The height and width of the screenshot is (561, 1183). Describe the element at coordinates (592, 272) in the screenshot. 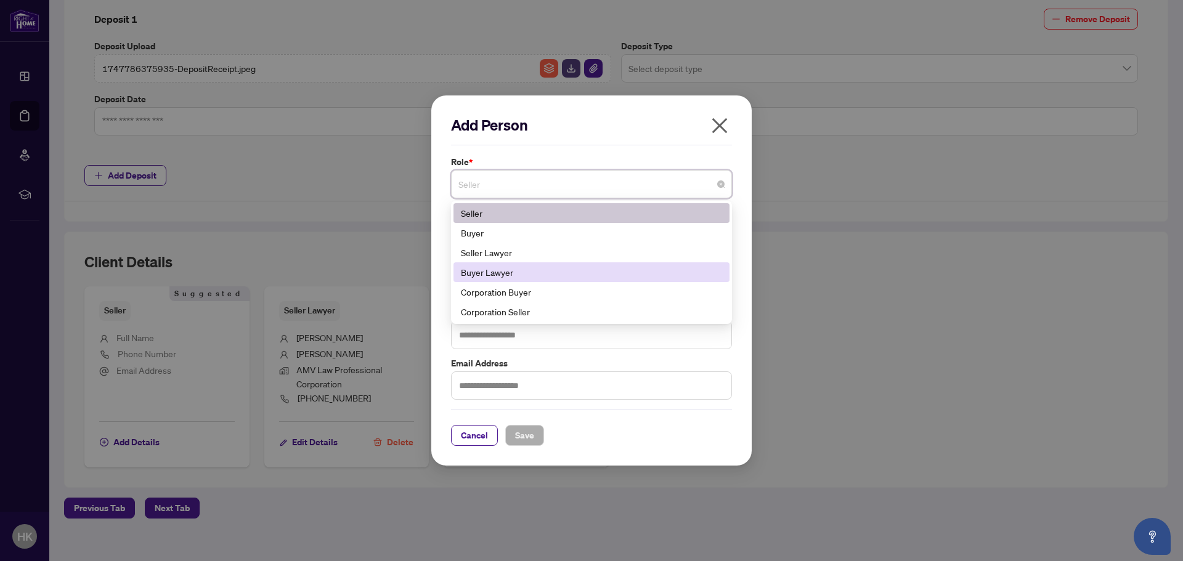

I see `div: Buyer Lawyer` at that location.